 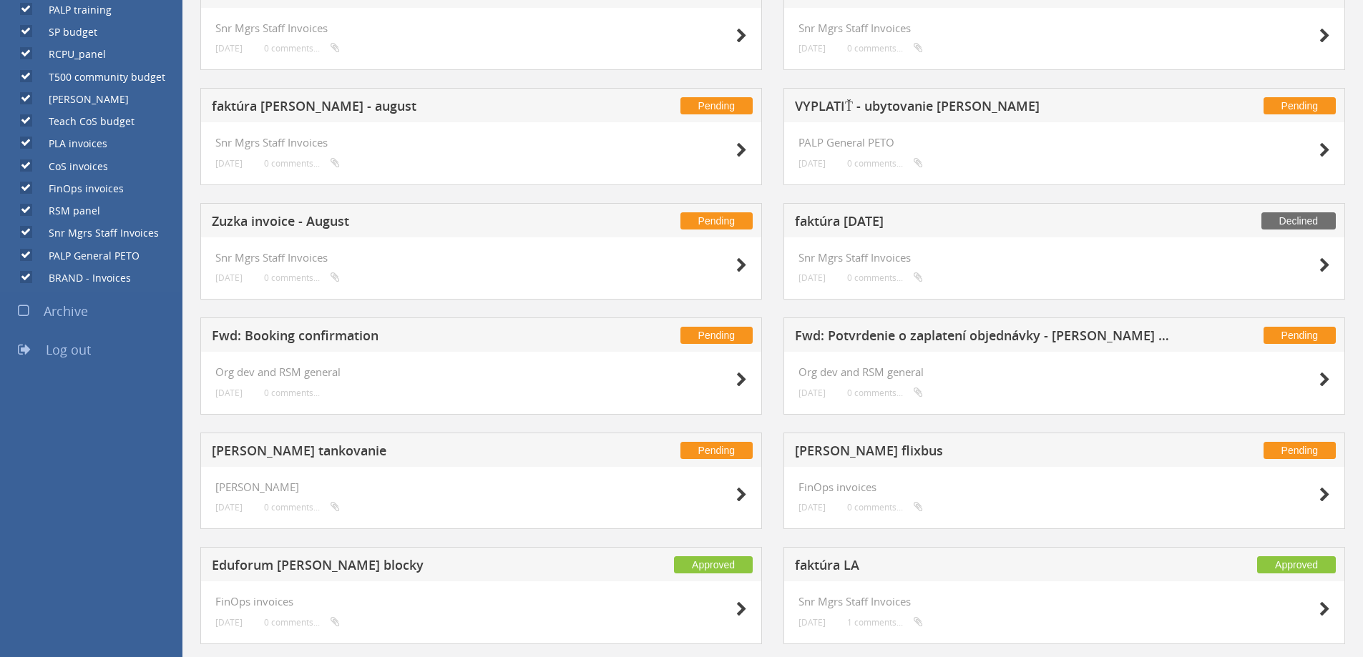 What do you see at coordinates (71, 167) in the screenshot?
I see `label: CoS invoices` at bounding box center [71, 167].